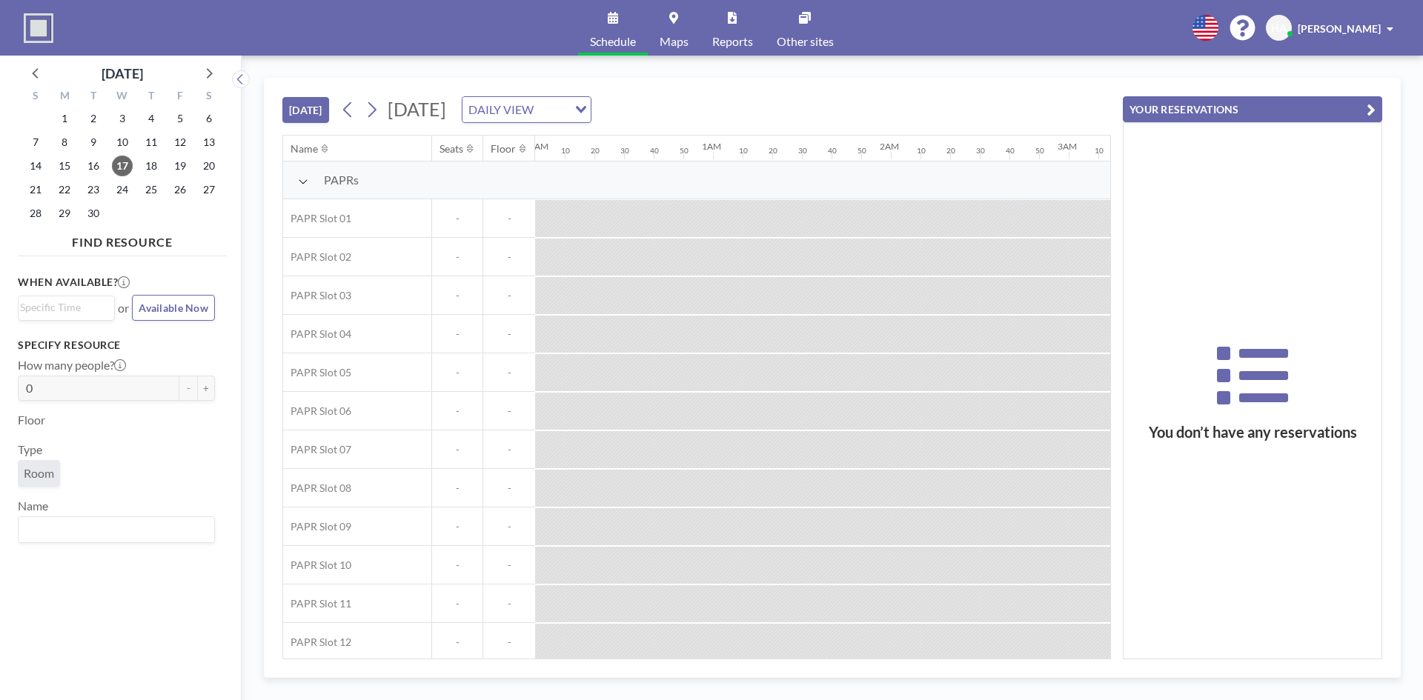 The height and width of the screenshot is (700, 1423). I want to click on span: PAPR Slot 12, so click(317, 643).